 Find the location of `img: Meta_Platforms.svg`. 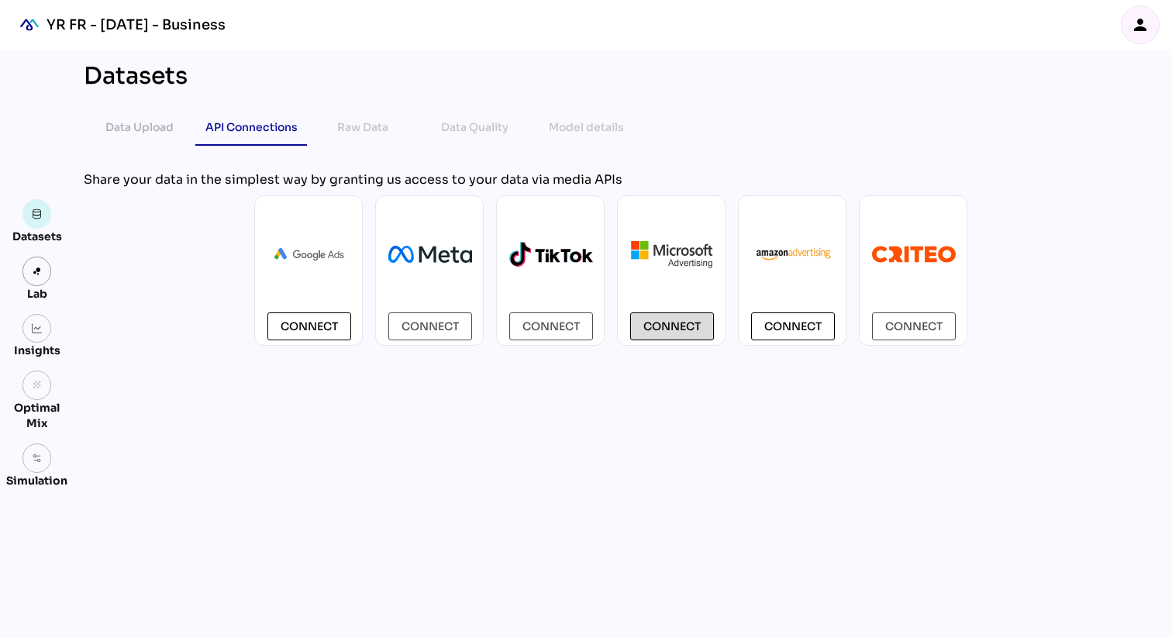

img: Meta_Platforms.svg is located at coordinates (430, 254).